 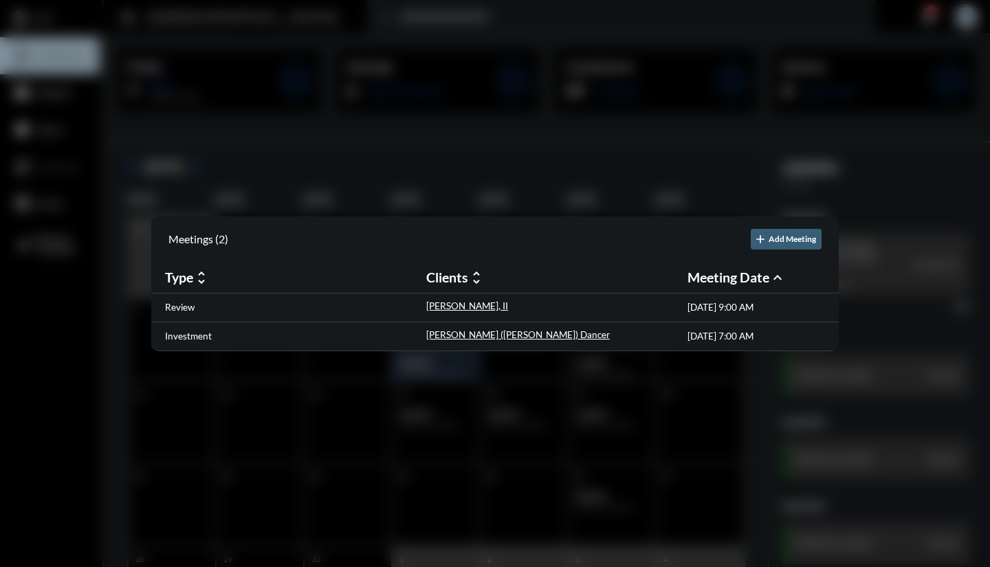 I want to click on h2: Clients, so click(x=447, y=277).